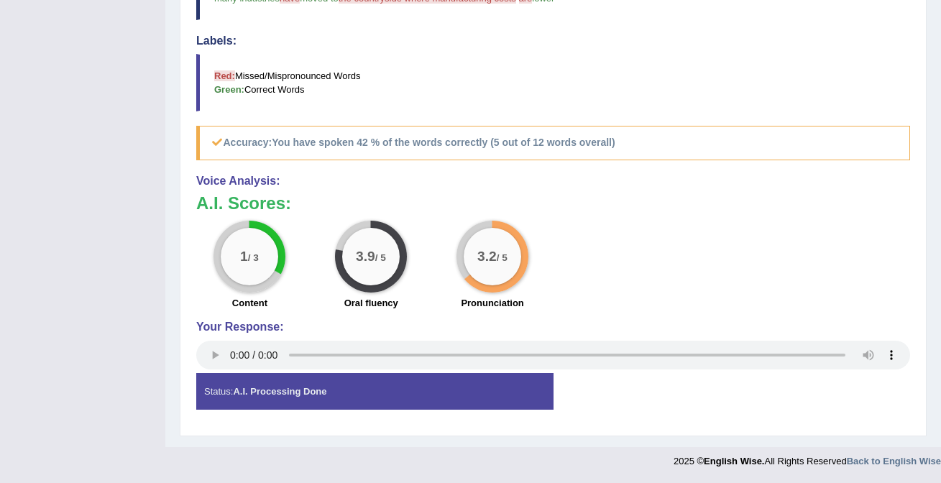  Describe the element at coordinates (443, 142) in the screenshot. I see `b: You have spoken 42 % of the words correctly (5 out of 12 words overall)` at that location.